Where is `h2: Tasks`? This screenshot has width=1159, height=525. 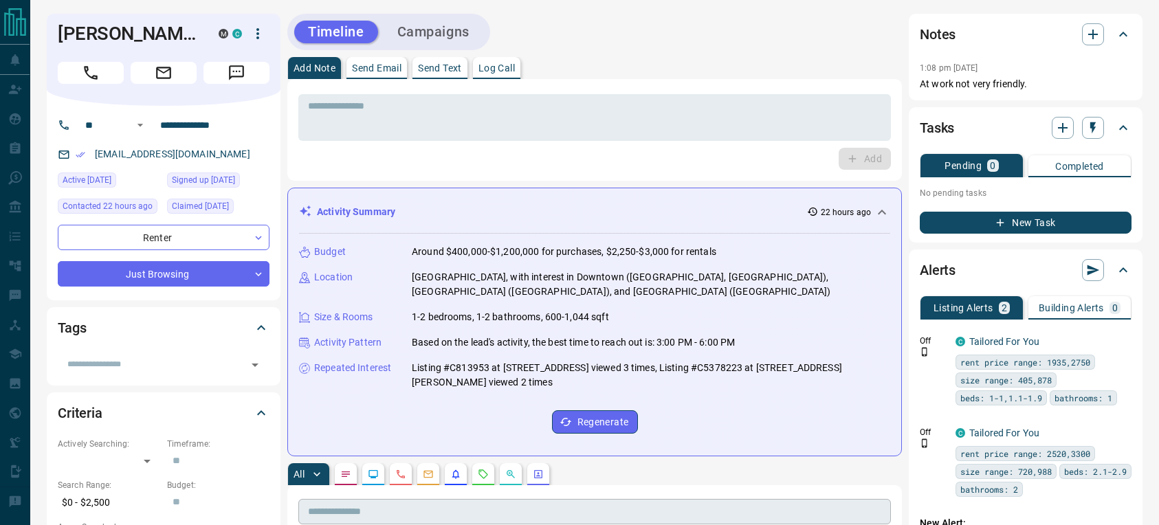
h2: Tasks is located at coordinates (937, 128).